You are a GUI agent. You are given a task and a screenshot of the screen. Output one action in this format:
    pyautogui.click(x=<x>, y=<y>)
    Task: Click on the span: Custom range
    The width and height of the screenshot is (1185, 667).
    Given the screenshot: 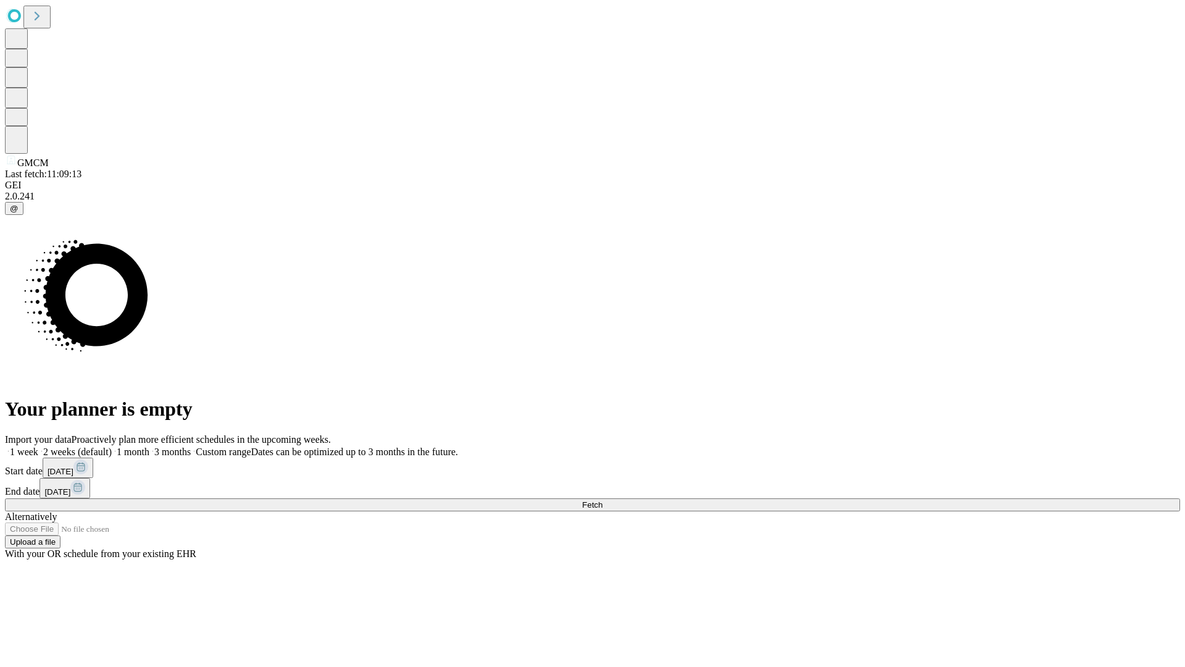 What is the action you would take?
    pyautogui.click(x=223, y=451)
    